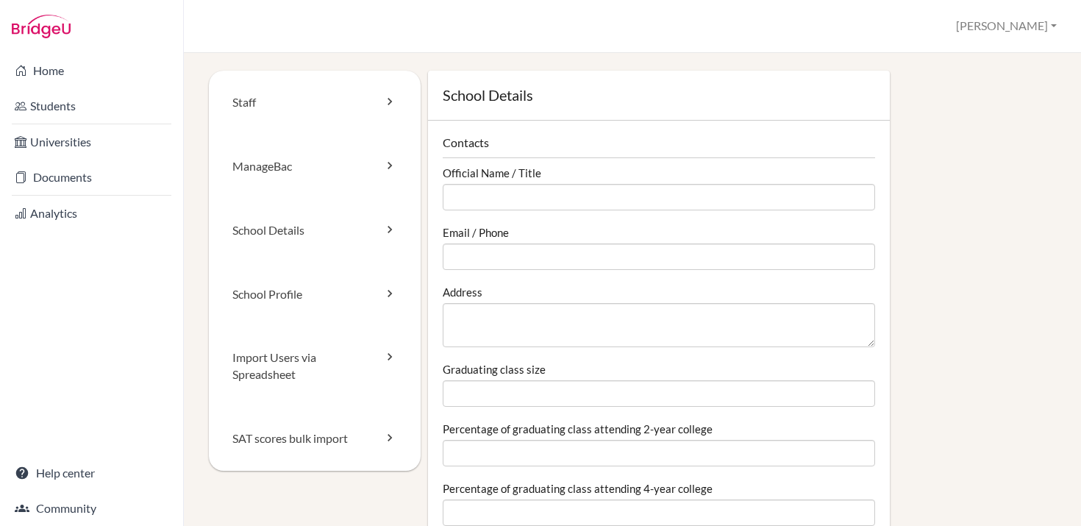 The width and height of the screenshot is (1081, 526). What do you see at coordinates (315, 438) in the screenshot?
I see `a: SAT scores bulk import` at bounding box center [315, 438].